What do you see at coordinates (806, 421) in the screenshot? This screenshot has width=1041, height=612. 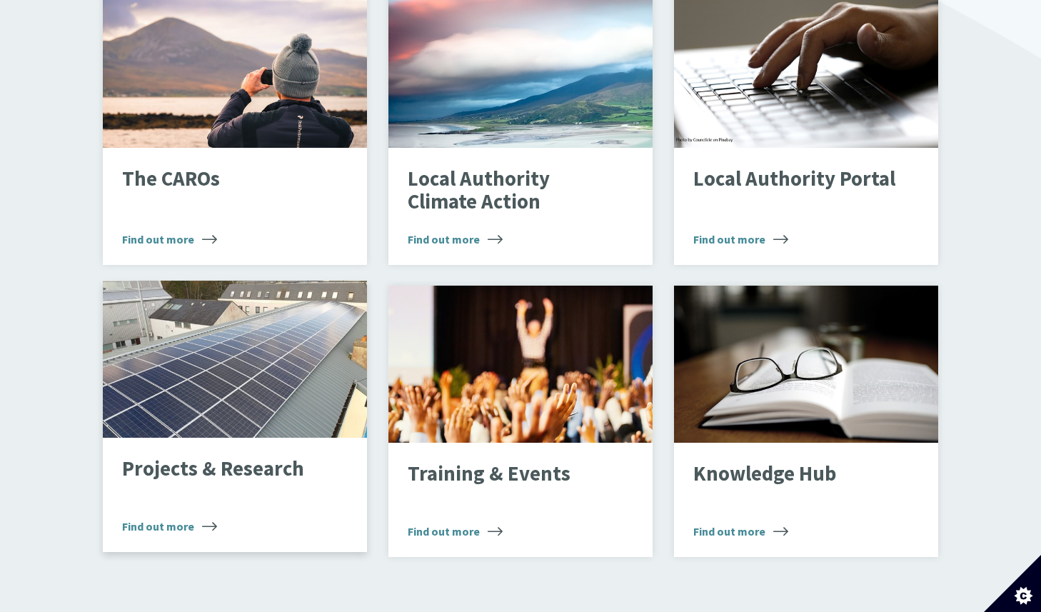 I see `a: Knowledge Hub Find out more` at bounding box center [806, 421].